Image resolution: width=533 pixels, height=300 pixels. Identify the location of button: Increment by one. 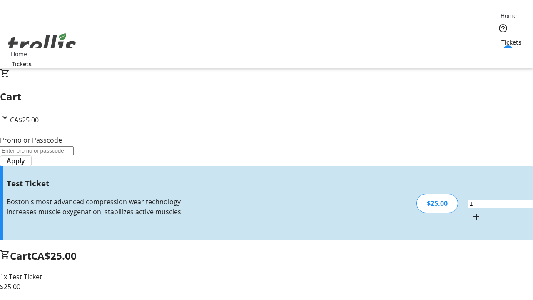
(476, 216).